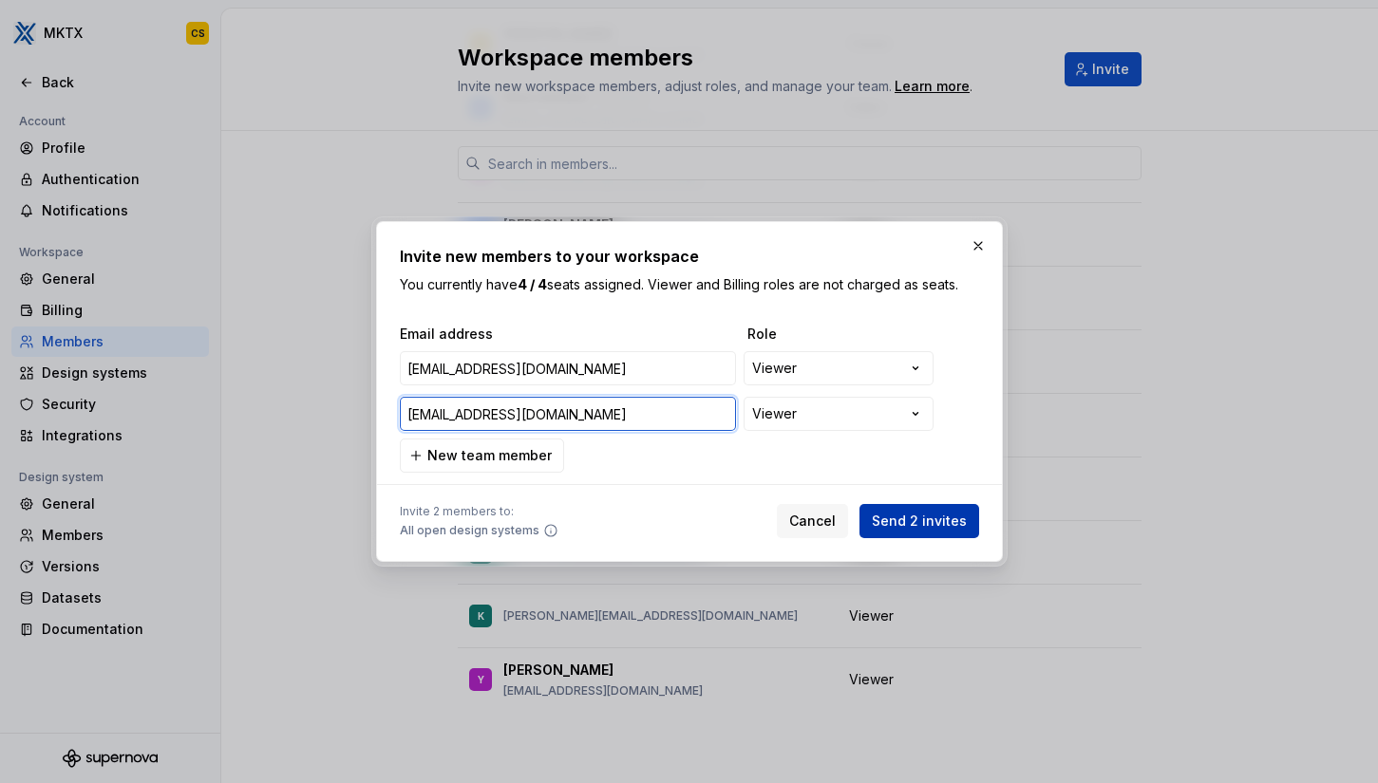  What do you see at coordinates (532, 284) in the screenshot?
I see `b: 4 / 4` at bounding box center [532, 284].